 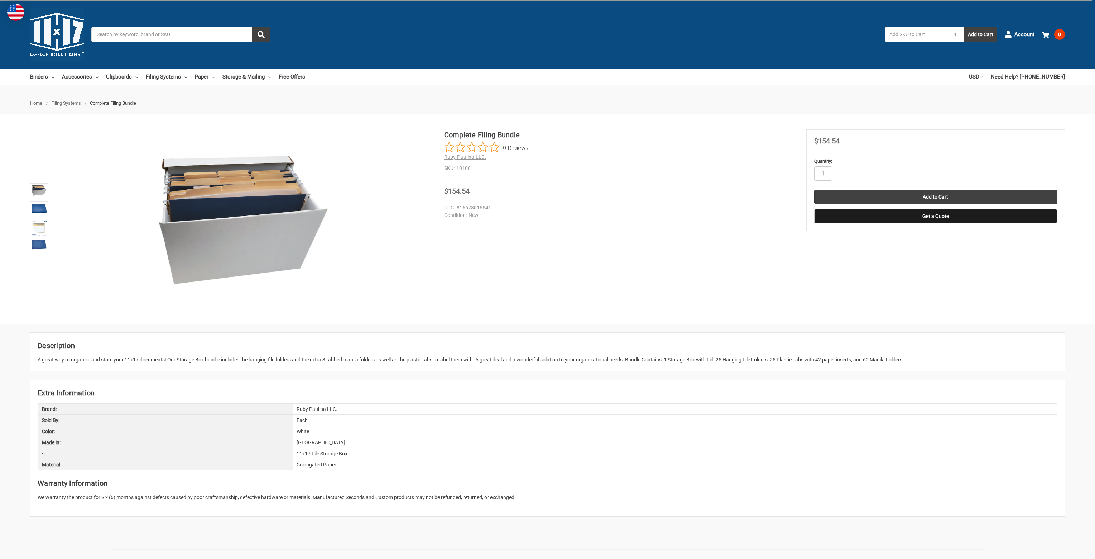 I want to click on span: 0 Reviews, so click(x=516, y=147).